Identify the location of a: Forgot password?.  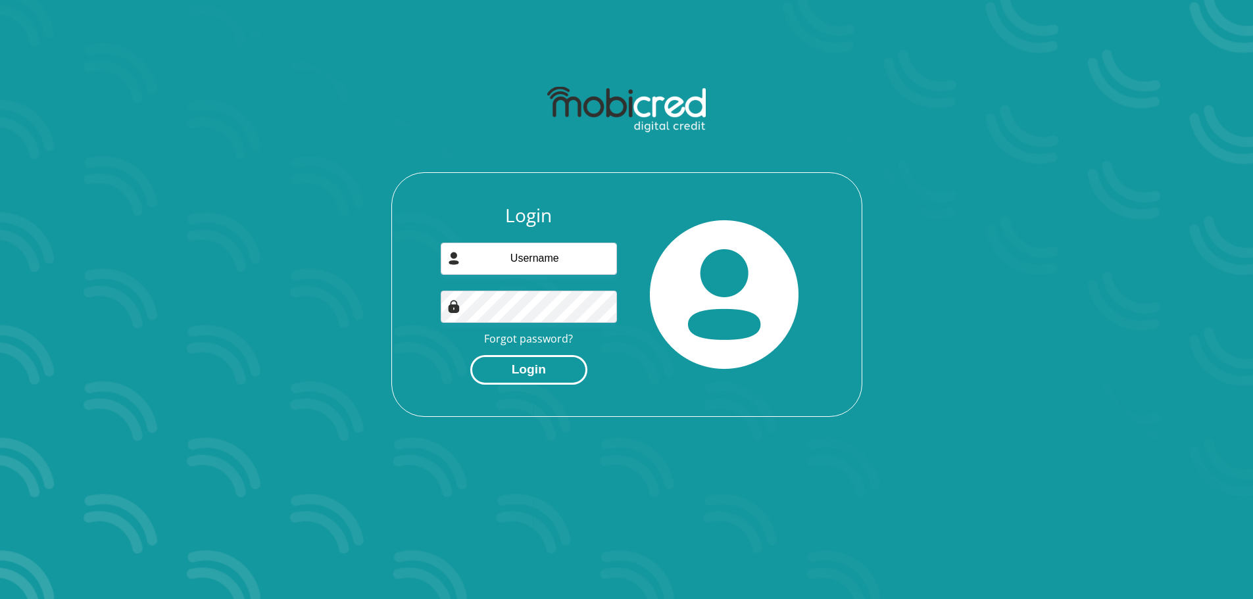
(528, 339).